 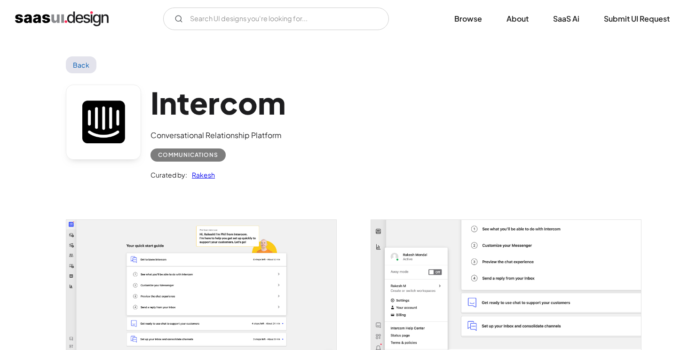 I want to click on div: Conversational Relationship Platform, so click(x=218, y=135).